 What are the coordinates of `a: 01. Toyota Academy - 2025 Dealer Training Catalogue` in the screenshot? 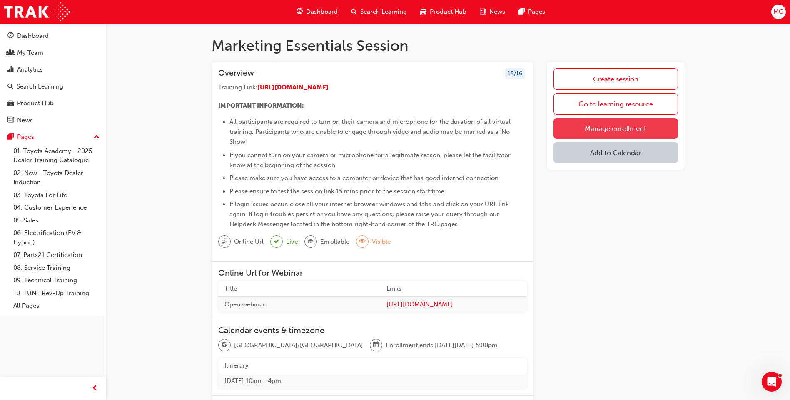 It's located at (56, 156).